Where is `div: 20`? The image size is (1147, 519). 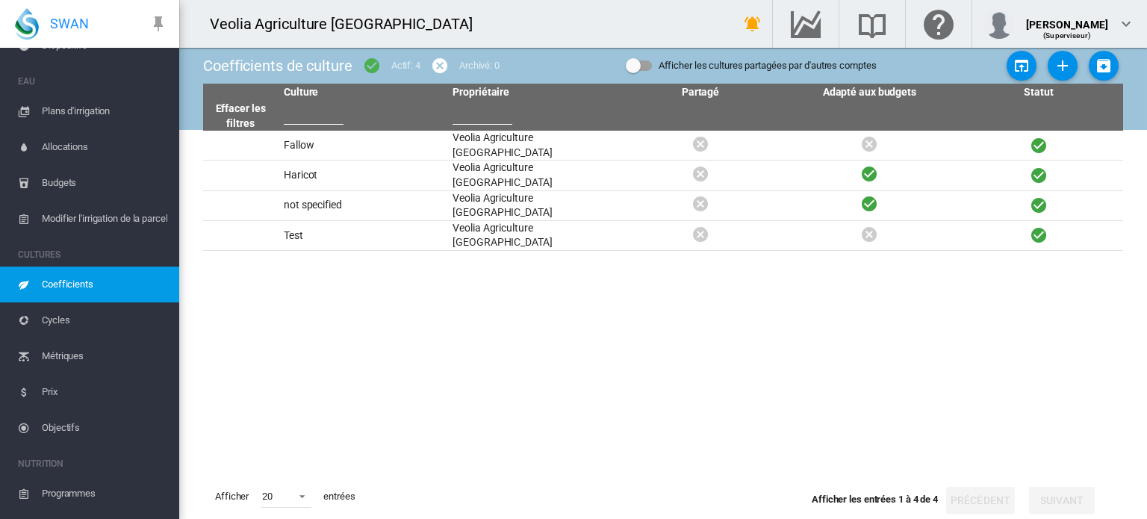
div: 20 is located at coordinates (267, 496).